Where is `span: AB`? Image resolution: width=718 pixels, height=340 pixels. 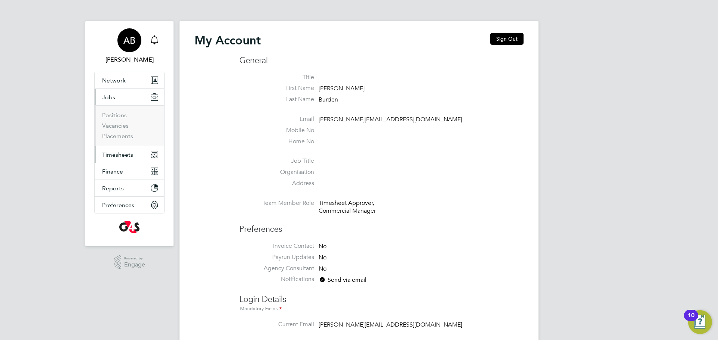 span: AB is located at coordinates (129, 40).